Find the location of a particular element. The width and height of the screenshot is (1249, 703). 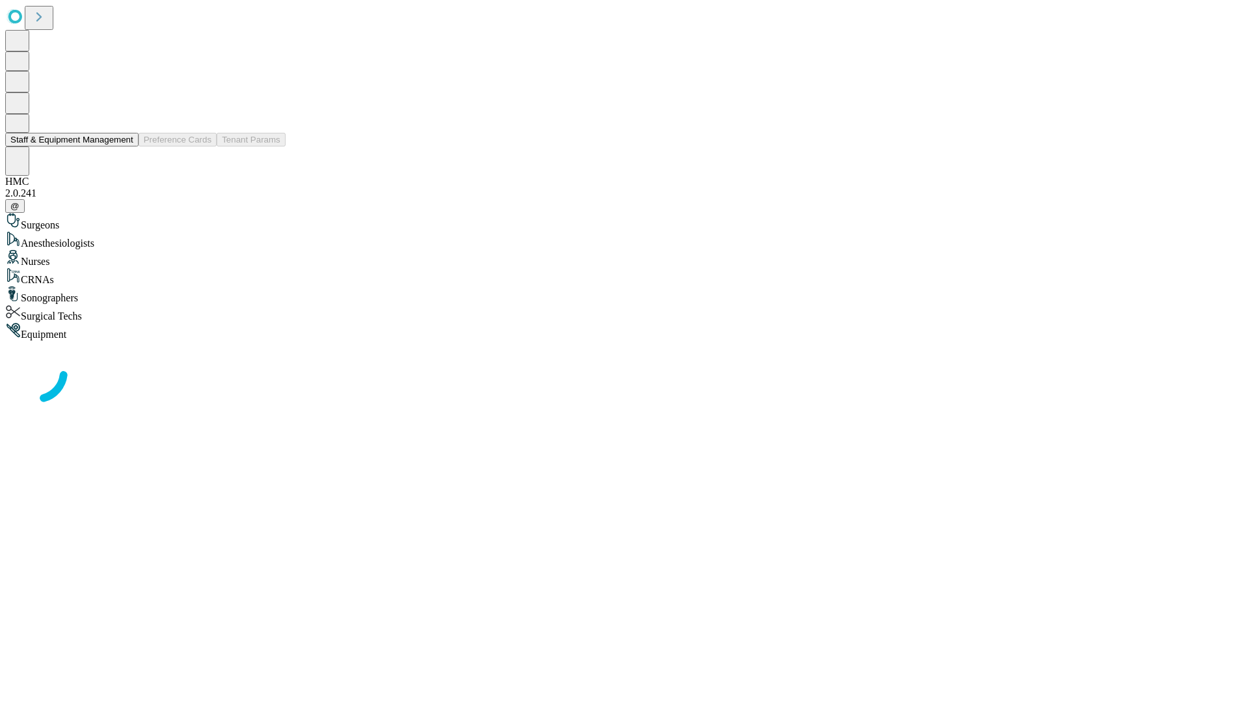

button: Tenant Params is located at coordinates (251, 139).